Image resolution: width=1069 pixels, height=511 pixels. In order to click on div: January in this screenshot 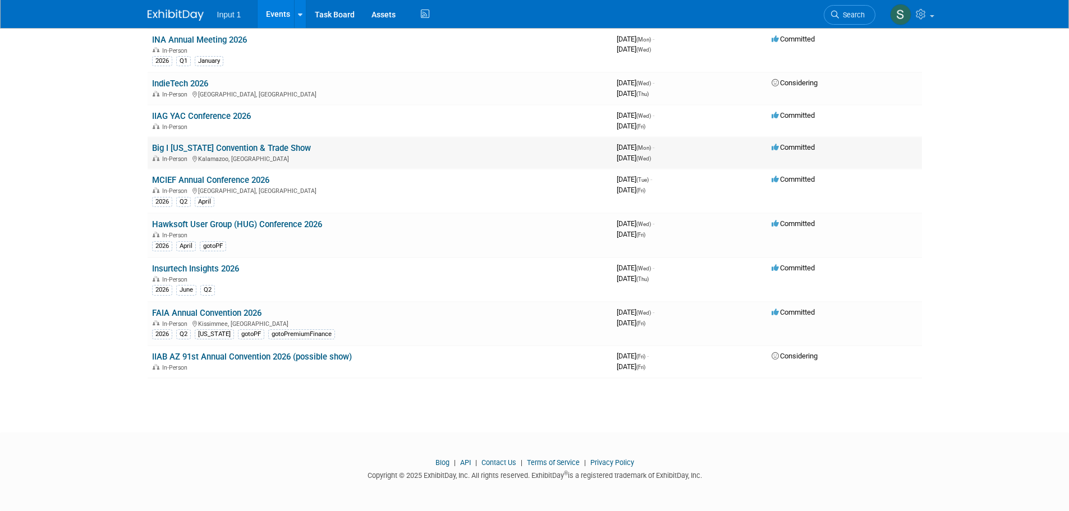, I will do `click(209, 61)`.